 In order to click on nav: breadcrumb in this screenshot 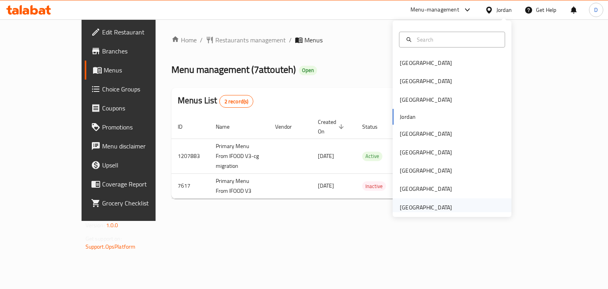, I will do `click(341, 40)`.